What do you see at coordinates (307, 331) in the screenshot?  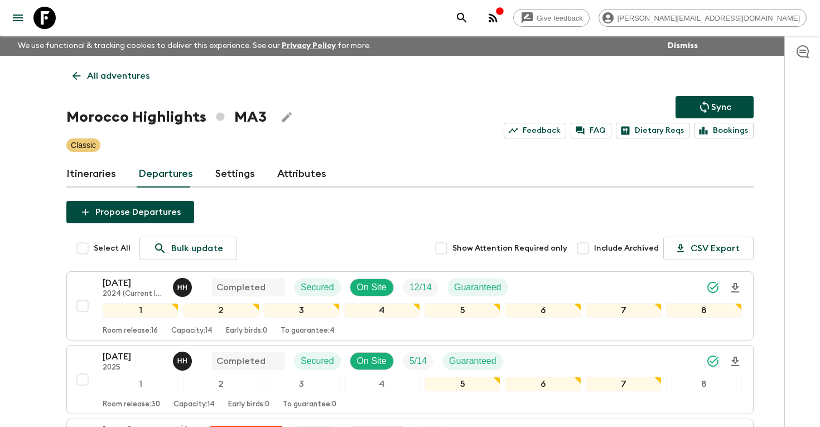 I see `p: To guarantee: 4` at bounding box center [307, 331].